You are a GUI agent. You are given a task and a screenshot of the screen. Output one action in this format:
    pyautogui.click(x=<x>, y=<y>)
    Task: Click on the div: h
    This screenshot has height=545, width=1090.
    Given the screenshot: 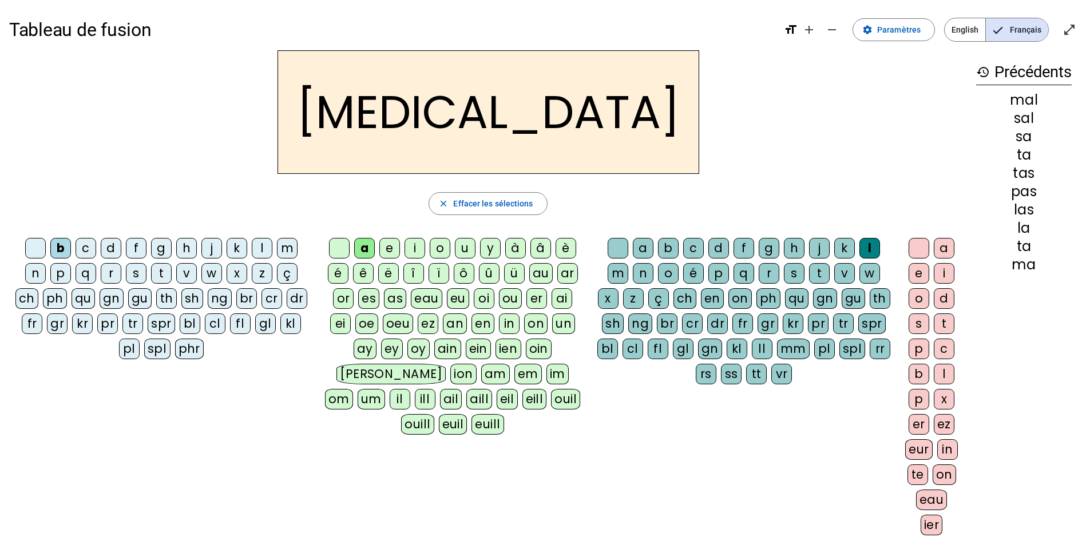 What is the action you would take?
    pyautogui.click(x=187, y=248)
    